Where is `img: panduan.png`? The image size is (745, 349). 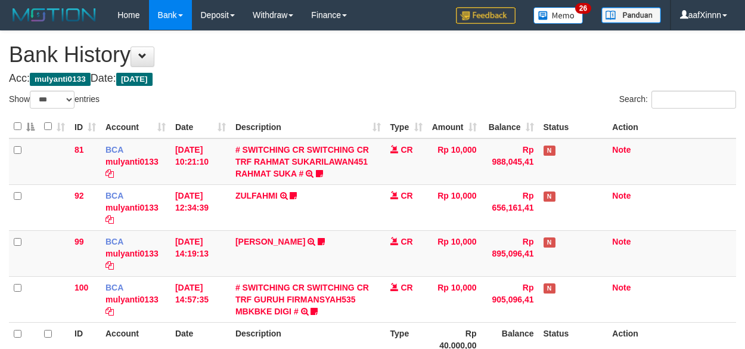
img: panduan.png is located at coordinates (632, 15).